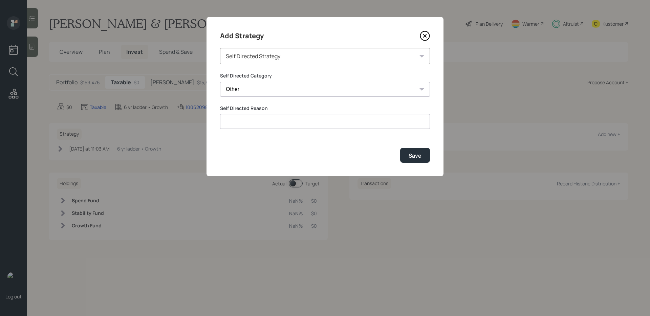  I want to click on h4: Add Strategy, so click(242, 36).